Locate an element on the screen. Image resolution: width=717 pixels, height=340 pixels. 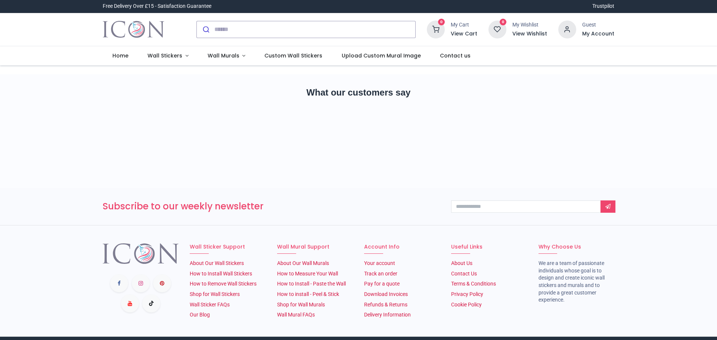
div: My Wishlist is located at coordinates (529, 25).